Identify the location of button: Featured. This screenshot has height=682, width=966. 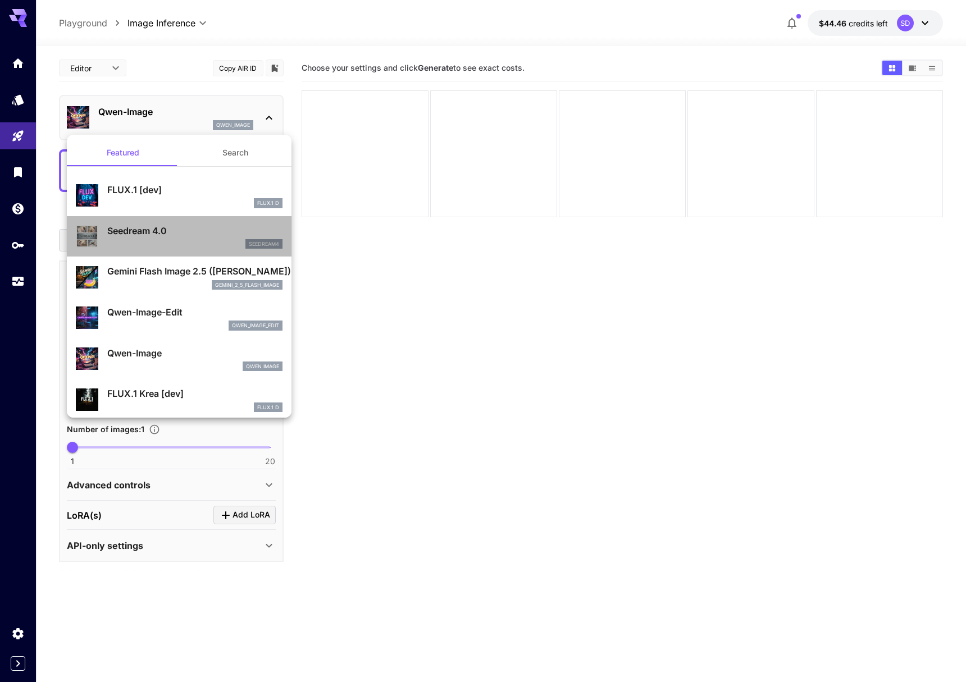
(123, 153).